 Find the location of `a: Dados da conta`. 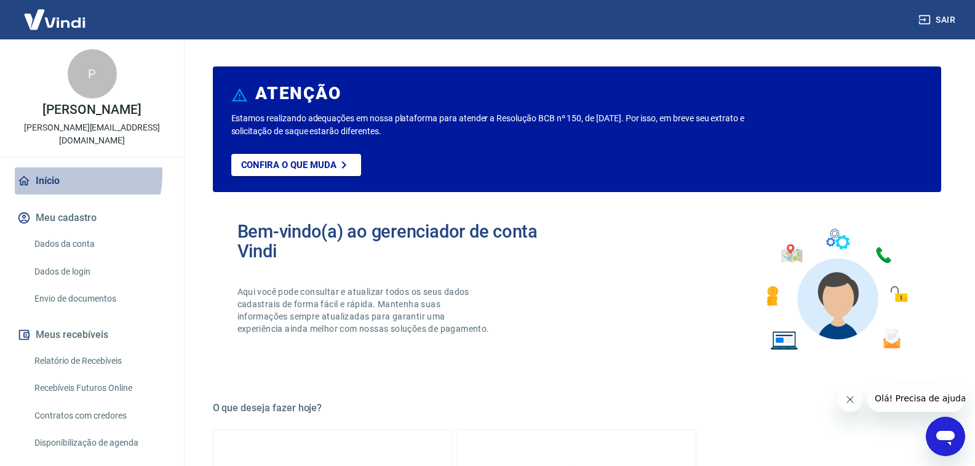

a: Dados da conta is located at coordinates (99, 244).